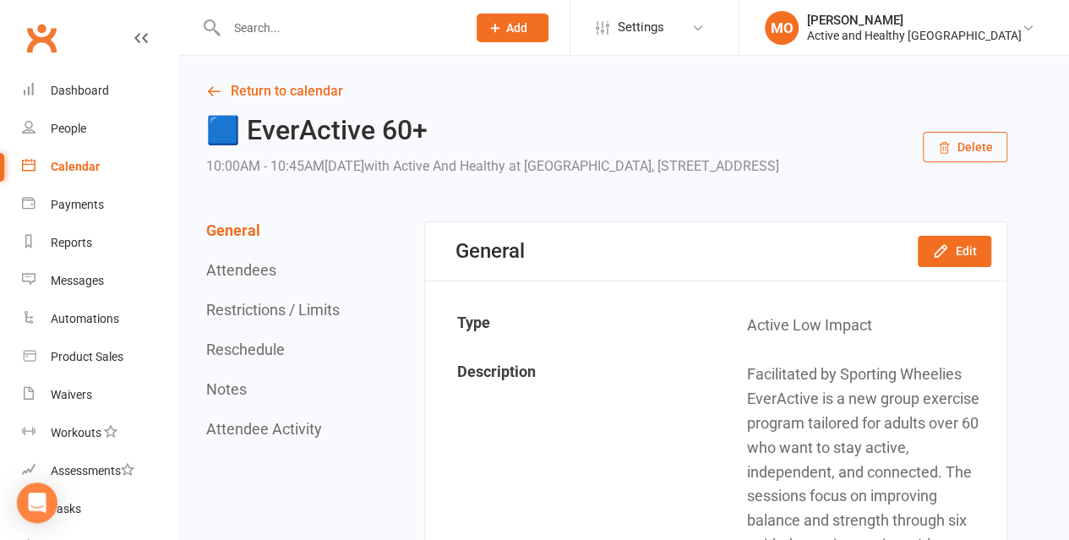  I want to click on a: Calendar, so click(100, 167).